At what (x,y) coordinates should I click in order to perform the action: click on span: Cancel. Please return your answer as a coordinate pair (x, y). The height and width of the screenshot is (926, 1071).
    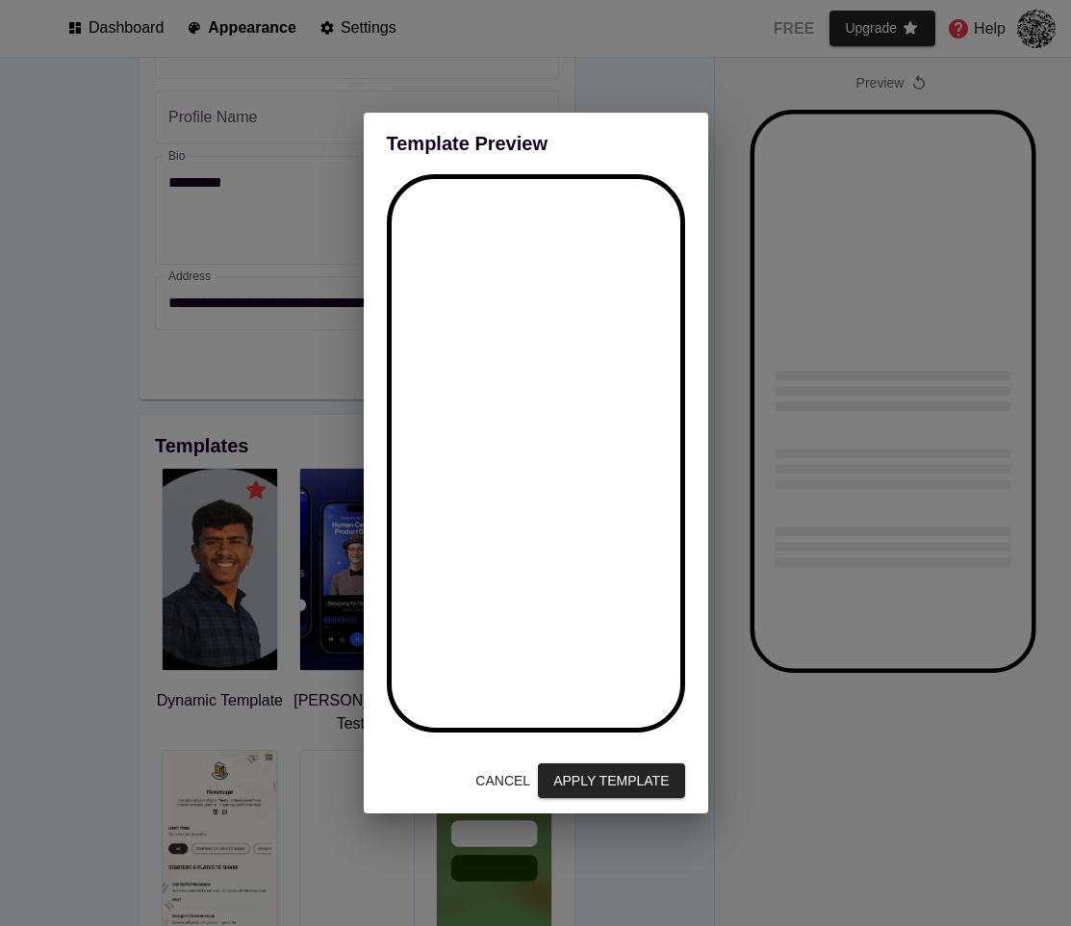
    Looking at the image, I should click on (502, 781).